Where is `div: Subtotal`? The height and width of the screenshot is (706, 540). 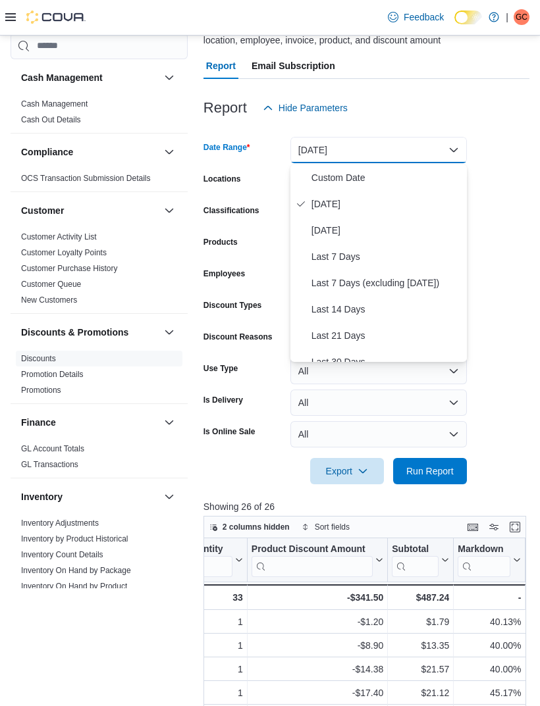 div: Subtotal is located at coordinates (415, 549).